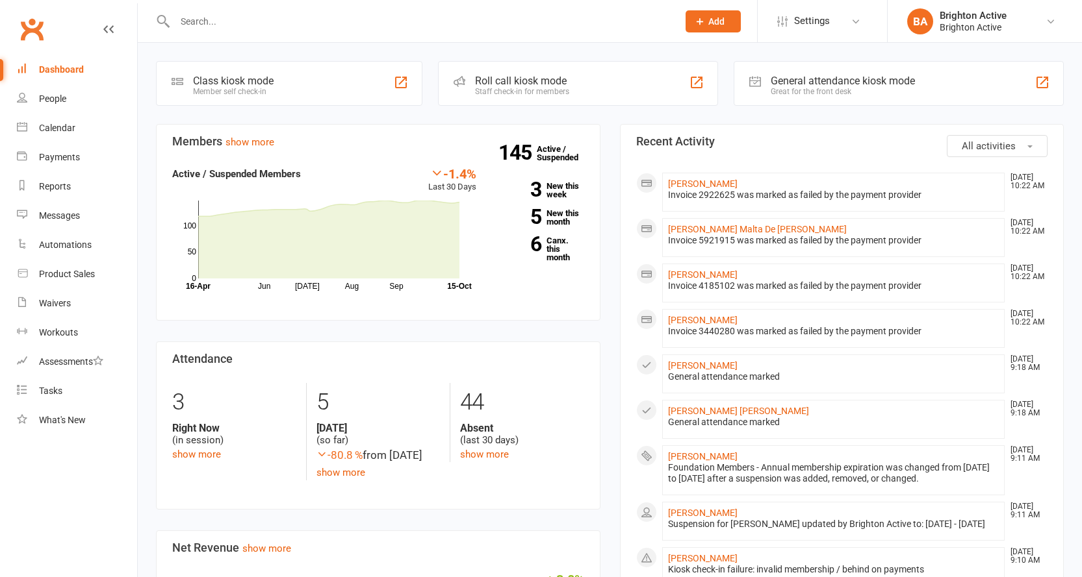  What do you see at coordinates (77, 245) in the screenshot?
I see `a: Automations` at bounding box center [77, 245].